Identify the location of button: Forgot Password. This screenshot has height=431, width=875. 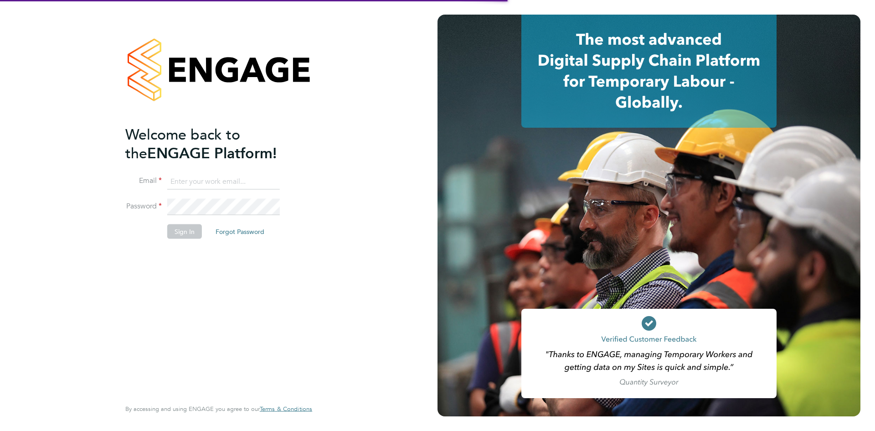
(240, 232).